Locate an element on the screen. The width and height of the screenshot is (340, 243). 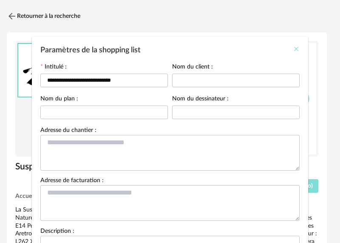
button: Close is located at coordinates (296, 49).